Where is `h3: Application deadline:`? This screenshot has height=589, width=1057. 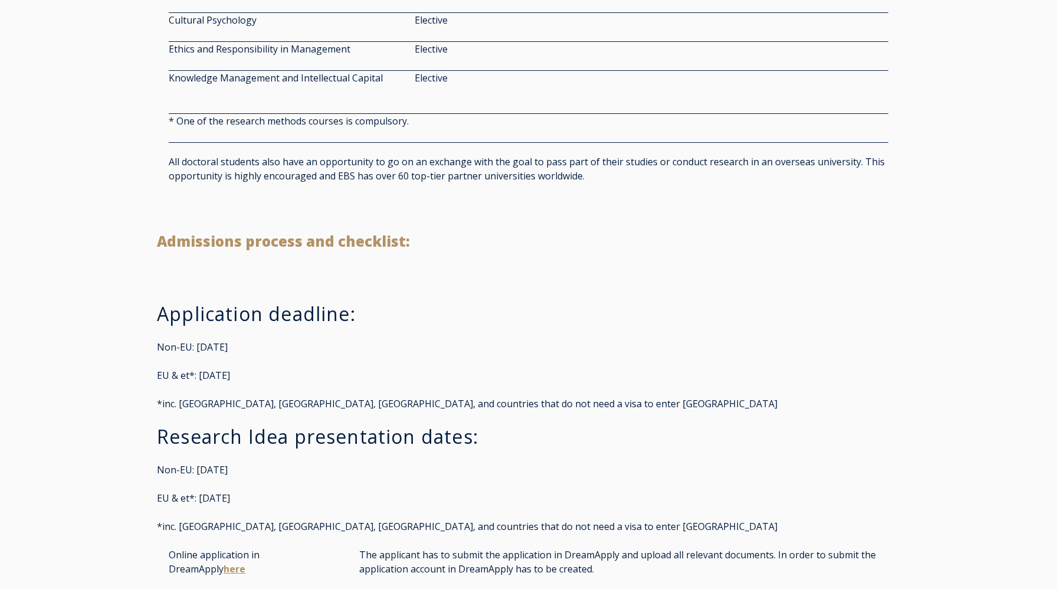 h3: Application deadline: is located at coordinates (529, 314).